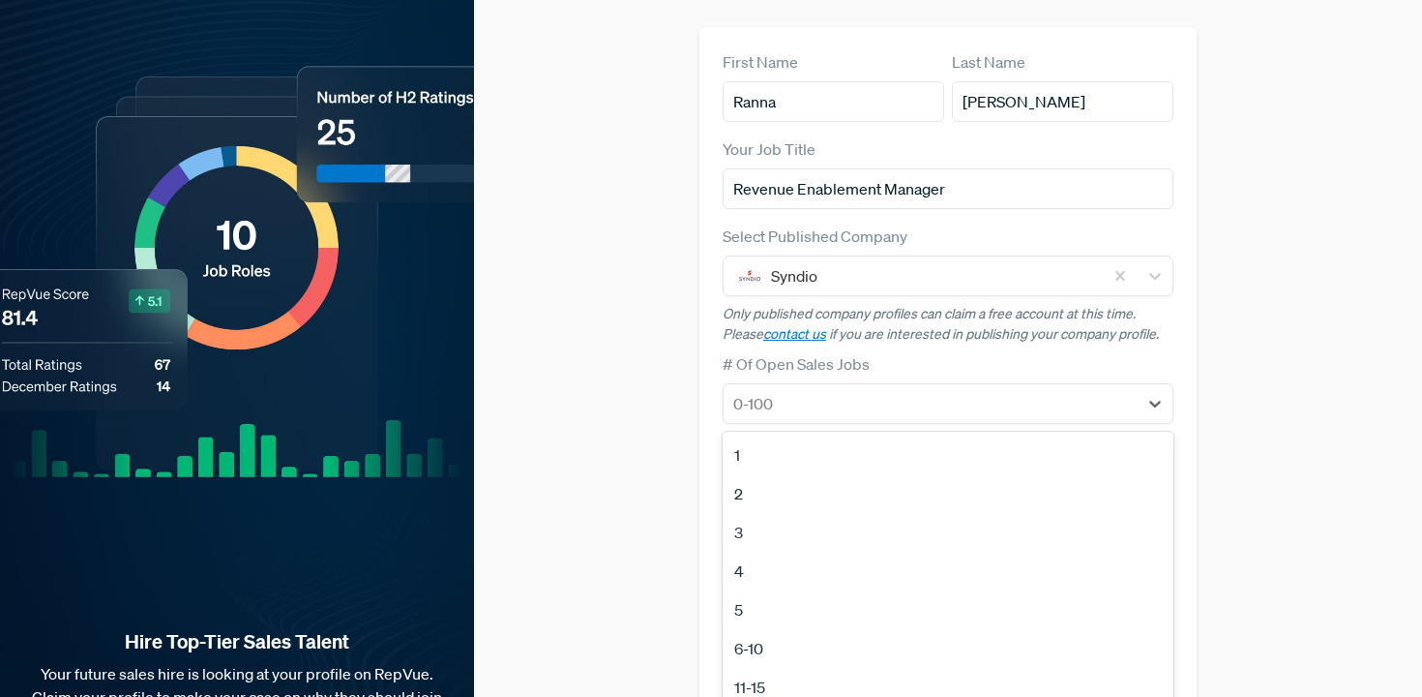 This screenshot has width=1422, height=697. Describe the element at coordinates (750, 276) in the screenshot. I see `img: Syndio` at that location.